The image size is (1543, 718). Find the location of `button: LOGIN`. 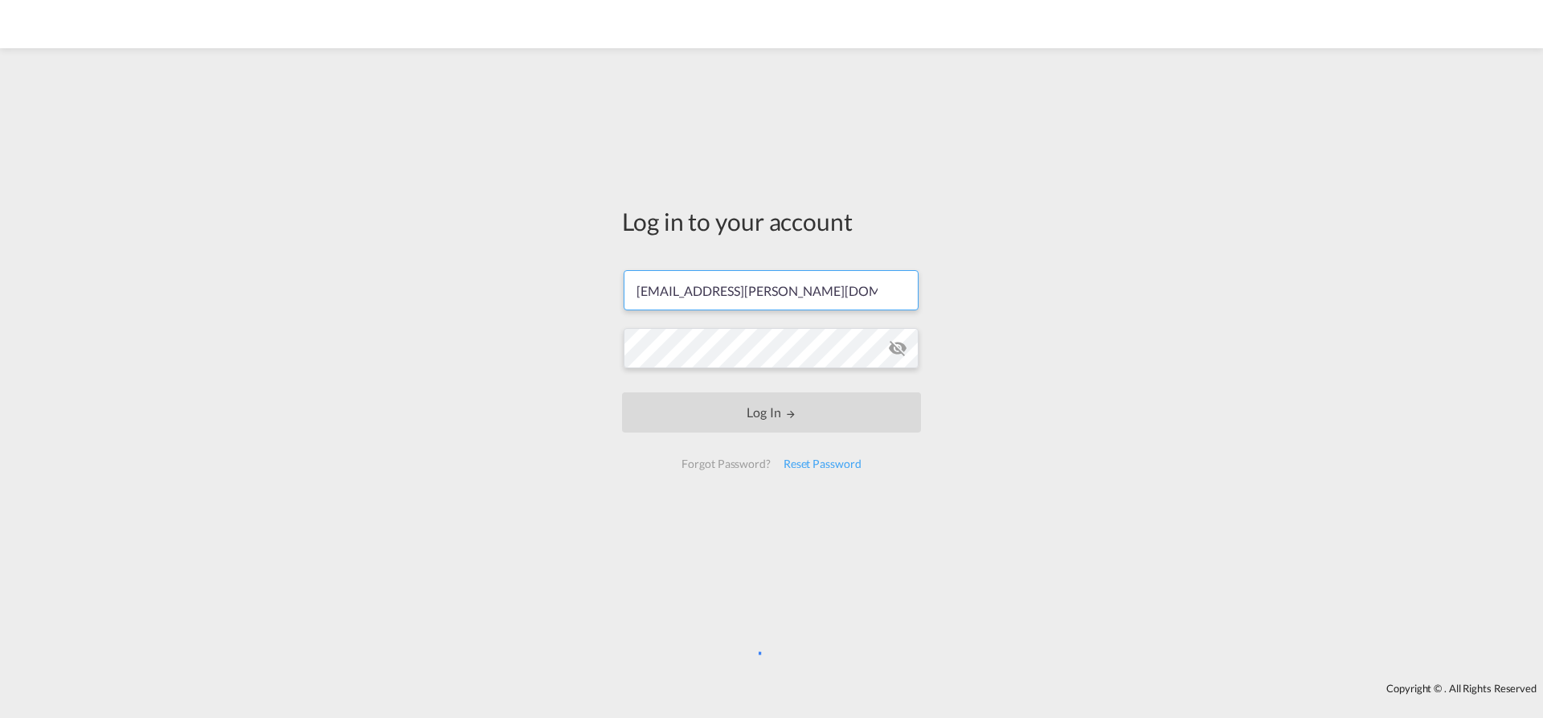

button: LOGIN is located at coordinates (772, 412).